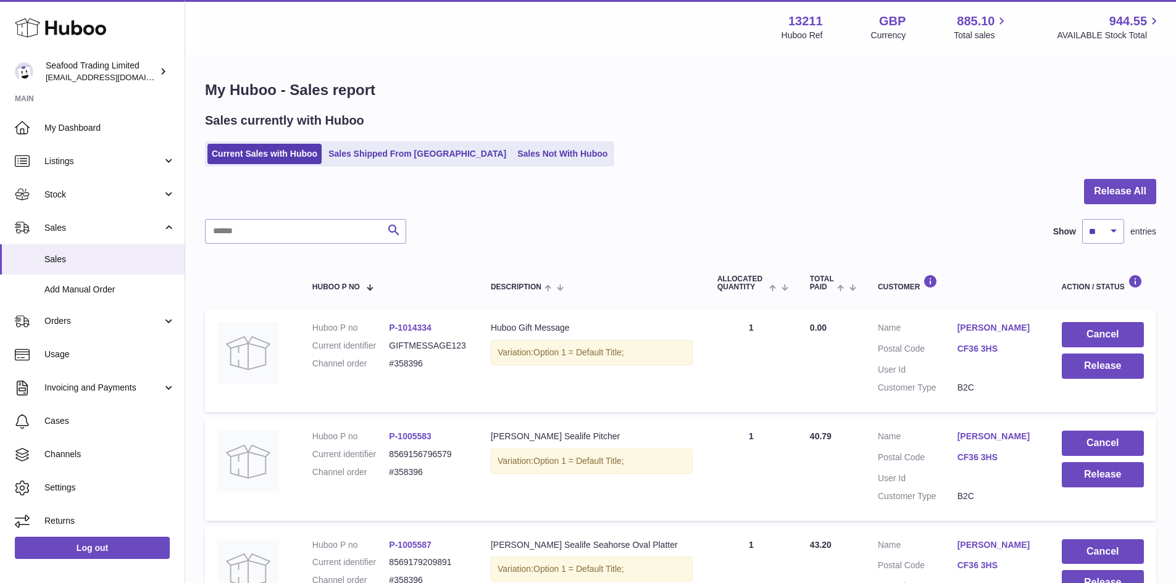 The width and height of the screenshot is (1176, 583). I want to click on span: Orders, so click(103, 321).